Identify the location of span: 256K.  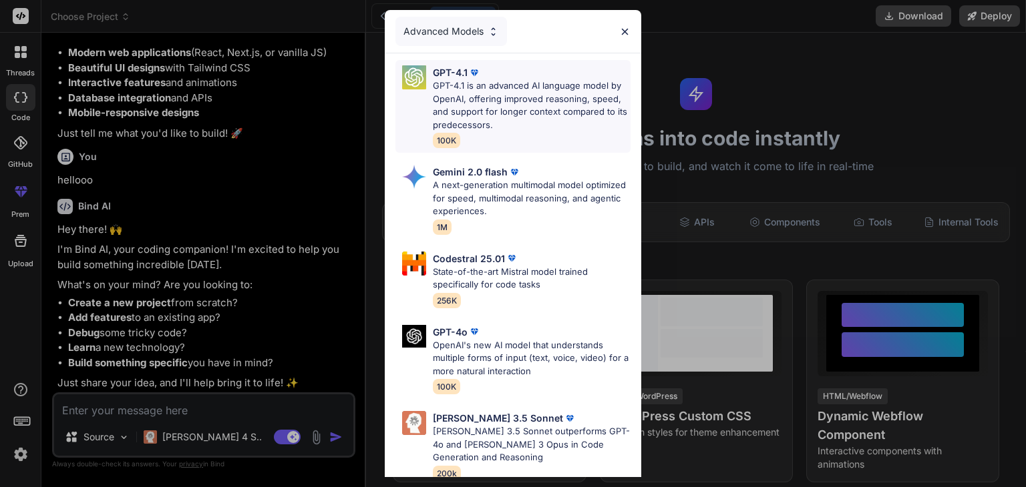
(447, 301).